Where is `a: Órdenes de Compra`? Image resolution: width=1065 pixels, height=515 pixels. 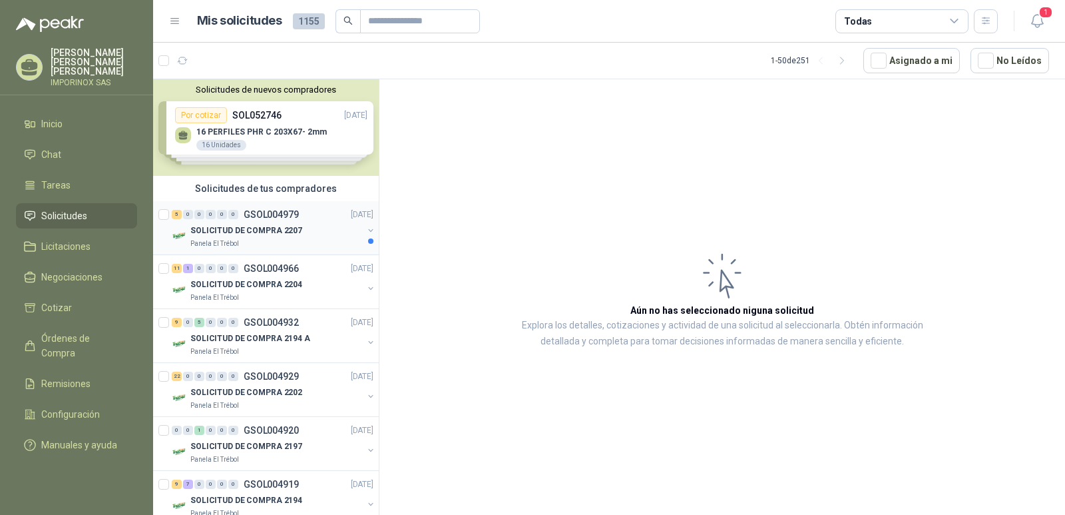
a: Órdenes de Compra is located at coordinates (77, 346).